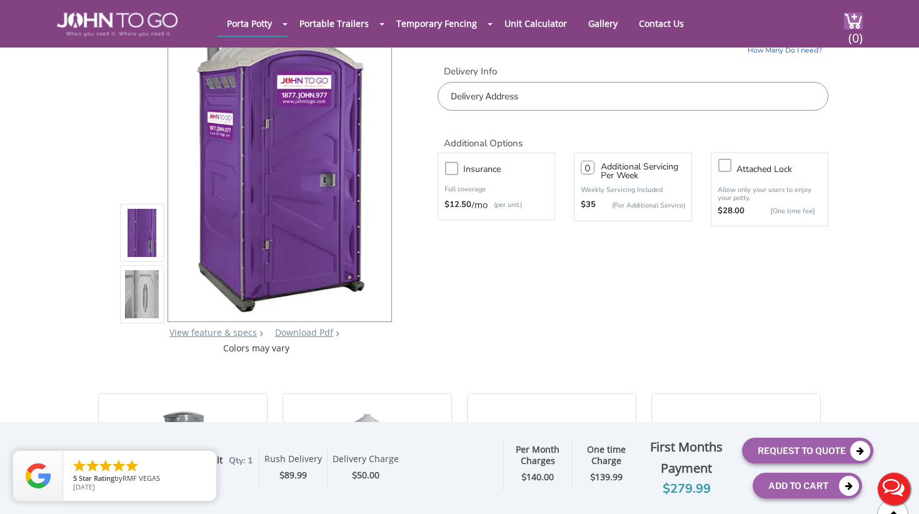 This screenshot has width=919, height=514. I want to click on button: Live Chat, so click(894, 489).